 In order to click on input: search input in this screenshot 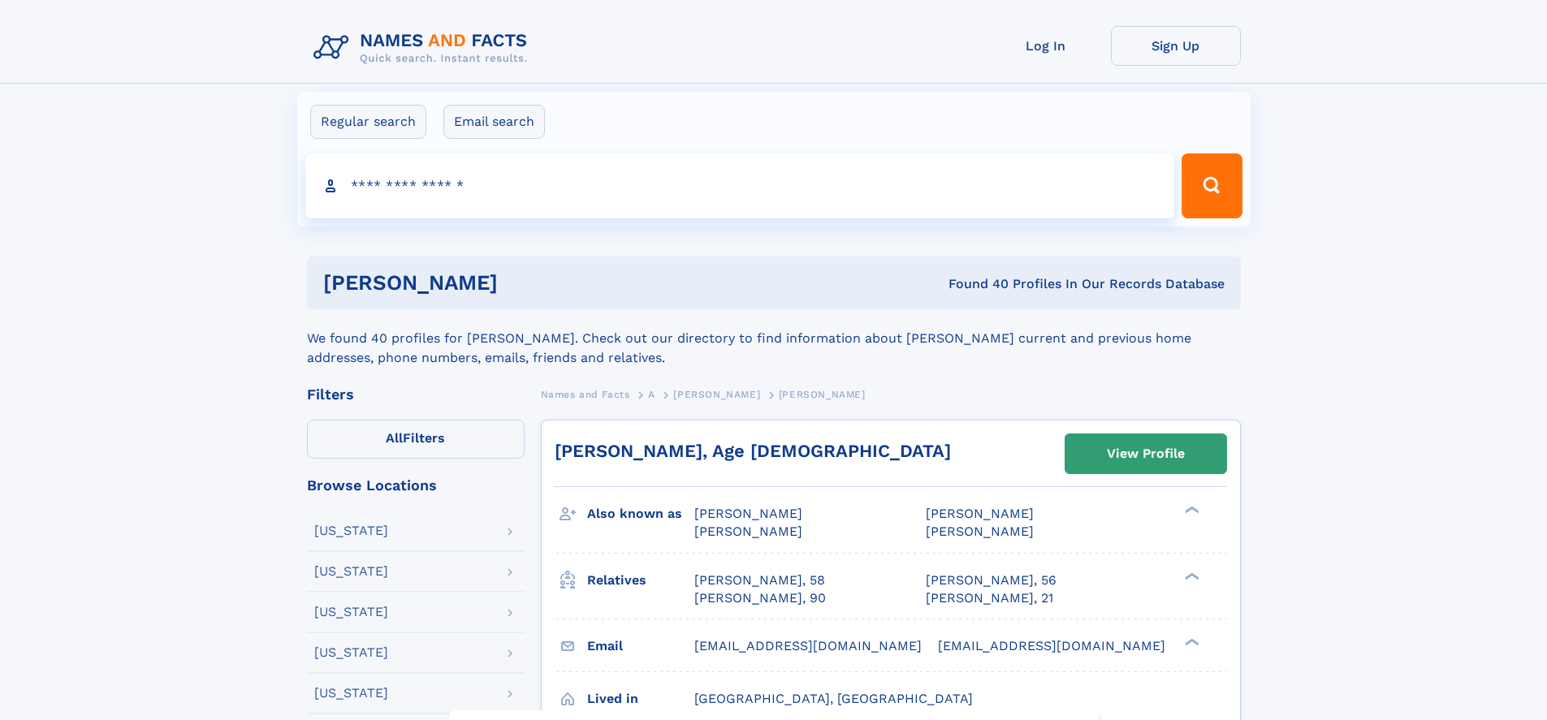, I will do `click(740, 186)`.